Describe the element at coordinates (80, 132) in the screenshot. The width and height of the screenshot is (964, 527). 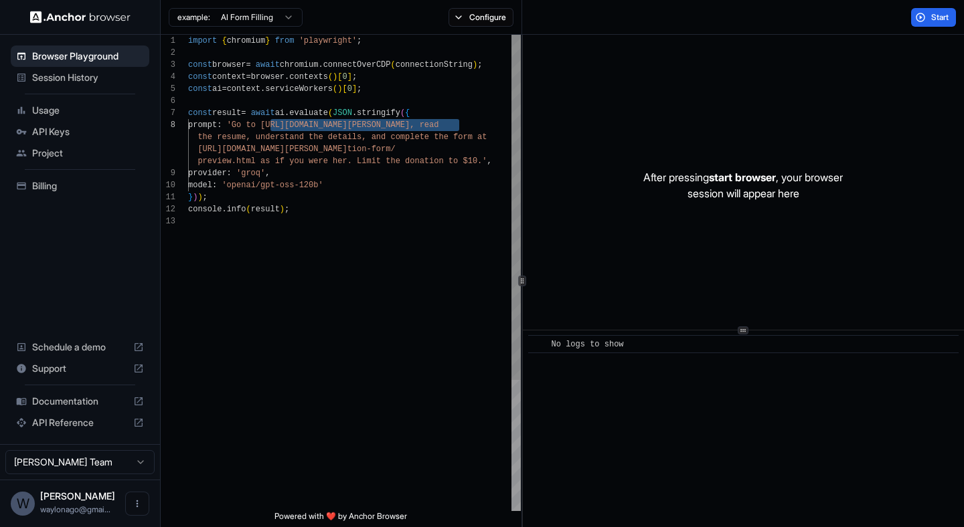
I see `div: API Keys` at that location.